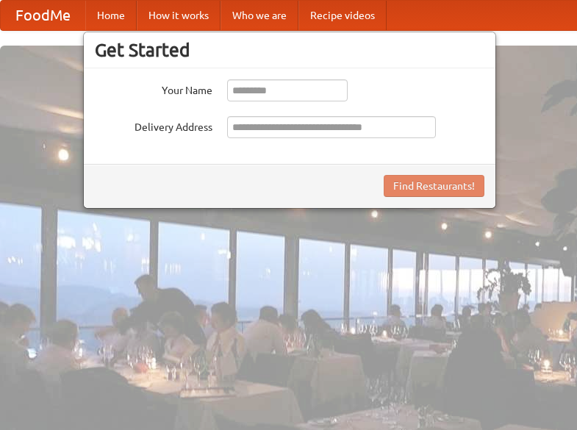 The image size is (577, 430). Describe the element at coordinates (179, 15) in the screenshot. I see `a: How it works` at that location.